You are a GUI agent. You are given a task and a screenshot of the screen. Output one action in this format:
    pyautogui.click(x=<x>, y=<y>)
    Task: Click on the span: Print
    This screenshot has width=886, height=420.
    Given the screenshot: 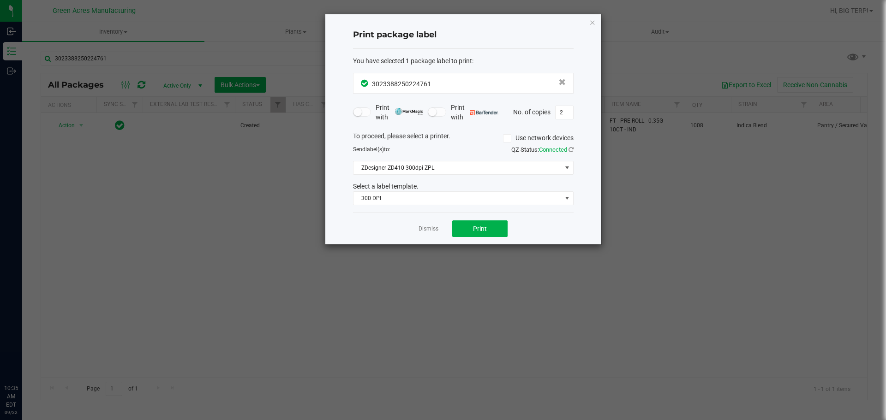 What is the action you would take?
    pyautogui.click(x=480, y=229)
    